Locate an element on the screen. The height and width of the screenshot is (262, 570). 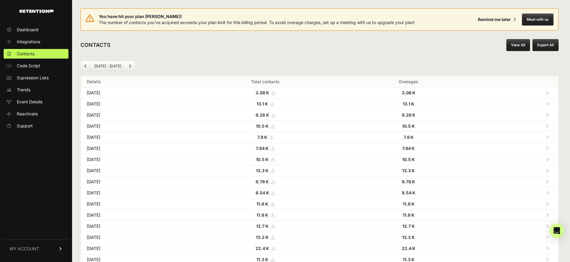
span: Integrations is located at coordinates (29, 42).